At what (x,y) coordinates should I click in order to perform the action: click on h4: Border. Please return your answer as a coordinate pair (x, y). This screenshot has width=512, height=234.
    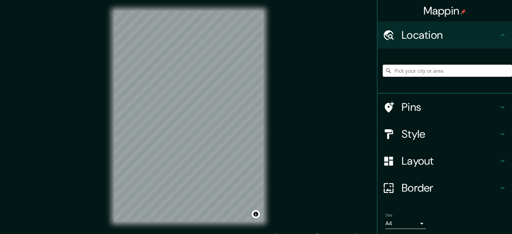
    Looking at the image, I should click on (450, 188).